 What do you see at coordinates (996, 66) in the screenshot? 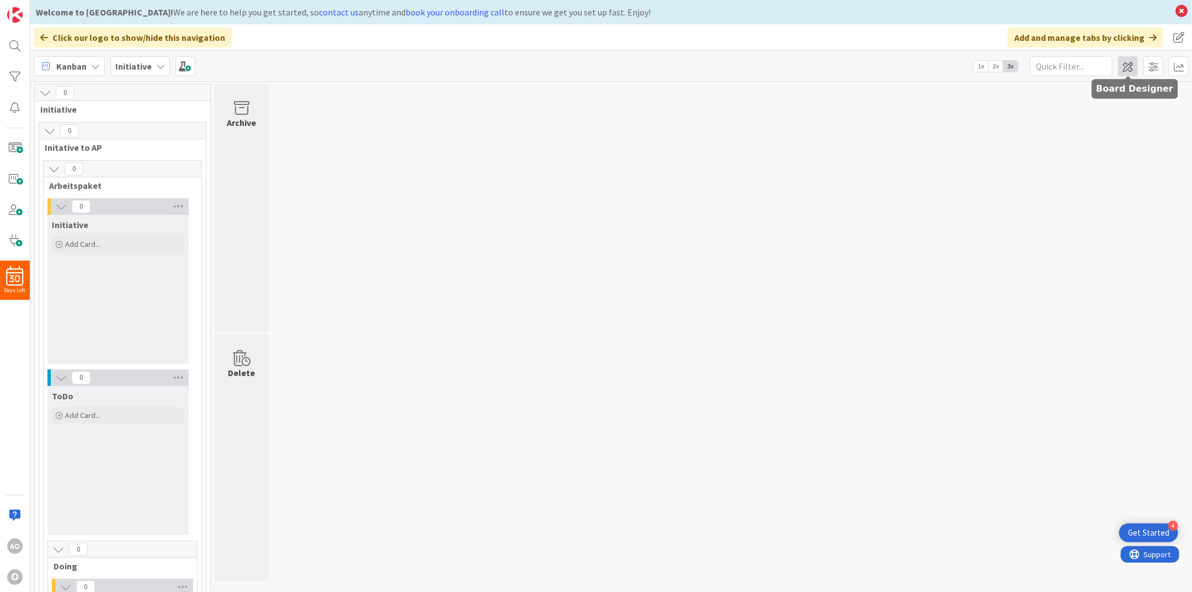
I see `span: 2x` at bounding box center [996, 66].